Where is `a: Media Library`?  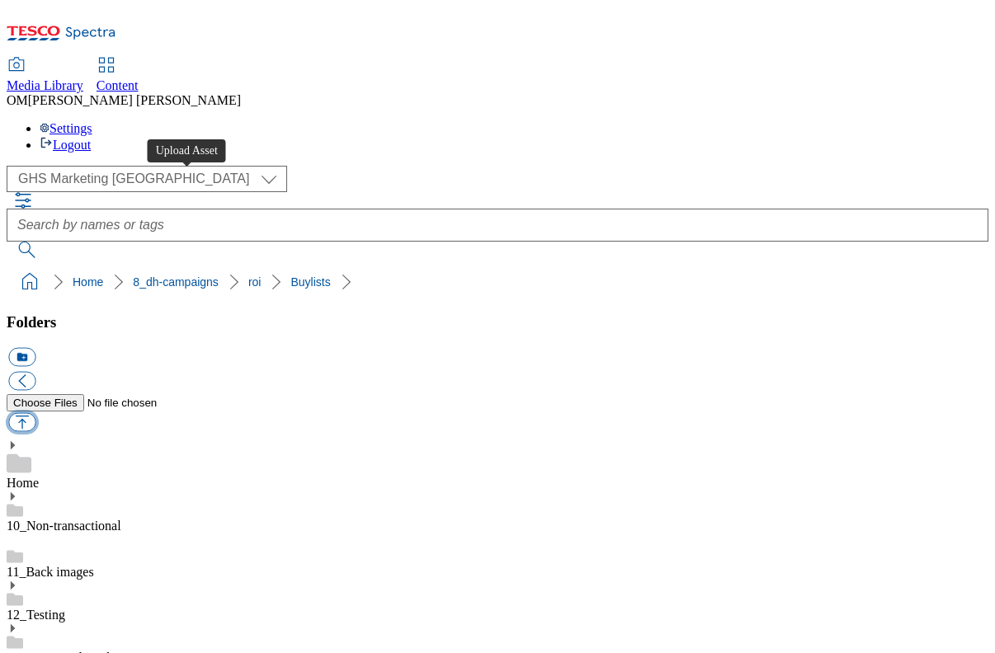 a: Media Library is located at coordinates (45, 76).